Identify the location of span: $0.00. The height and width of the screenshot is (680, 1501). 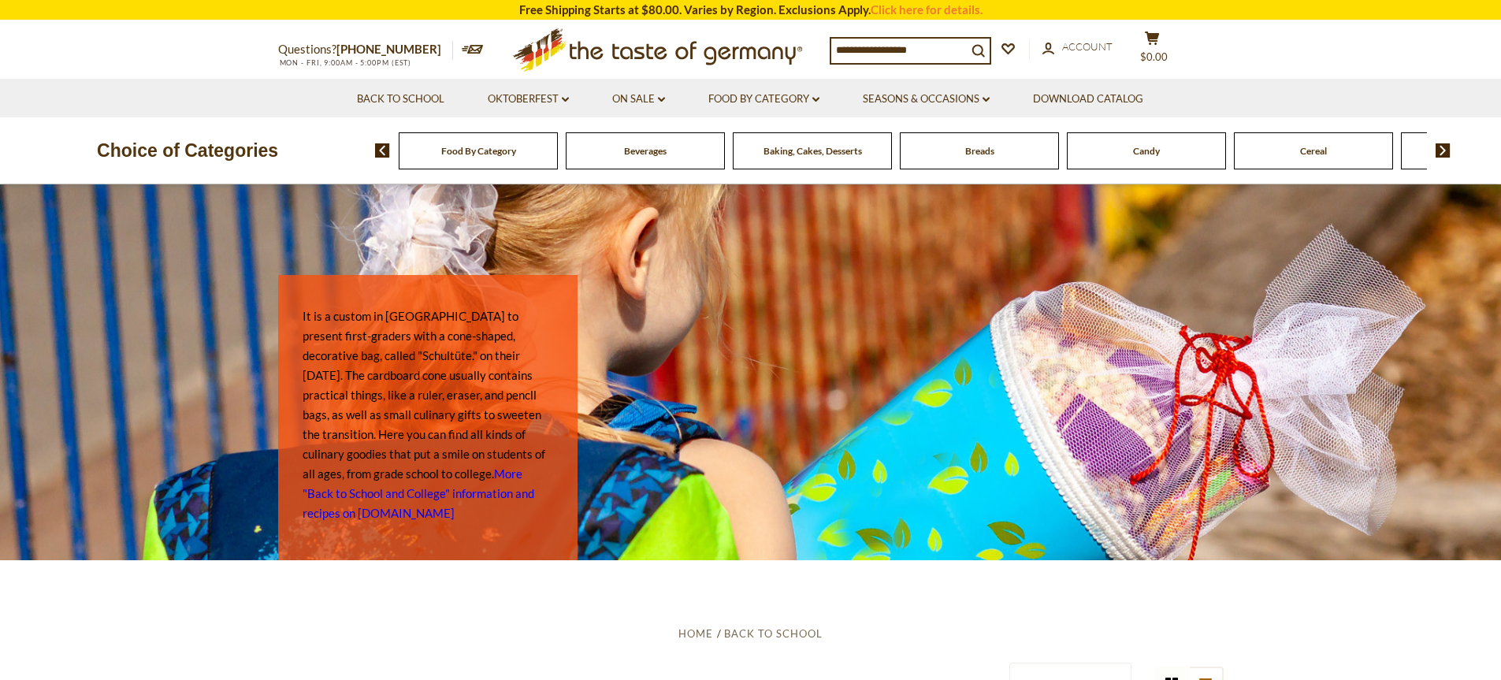
(1154, 57).